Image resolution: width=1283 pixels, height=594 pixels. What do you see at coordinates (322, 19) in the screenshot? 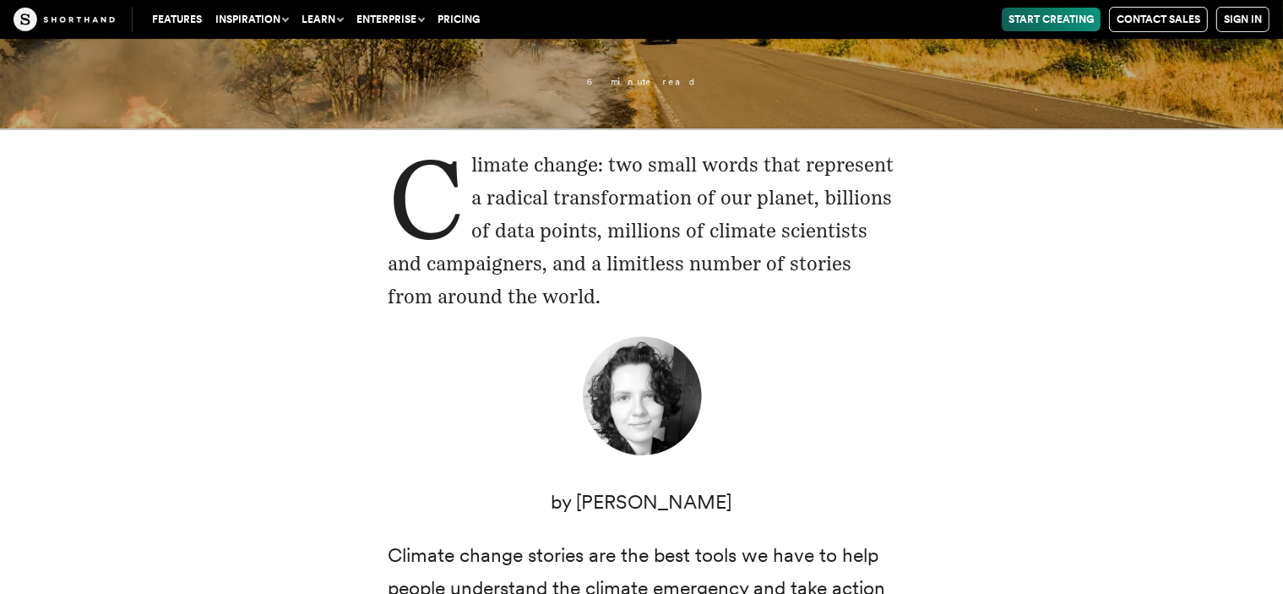
I see `button: Learn` at bounding box center [322, 19].